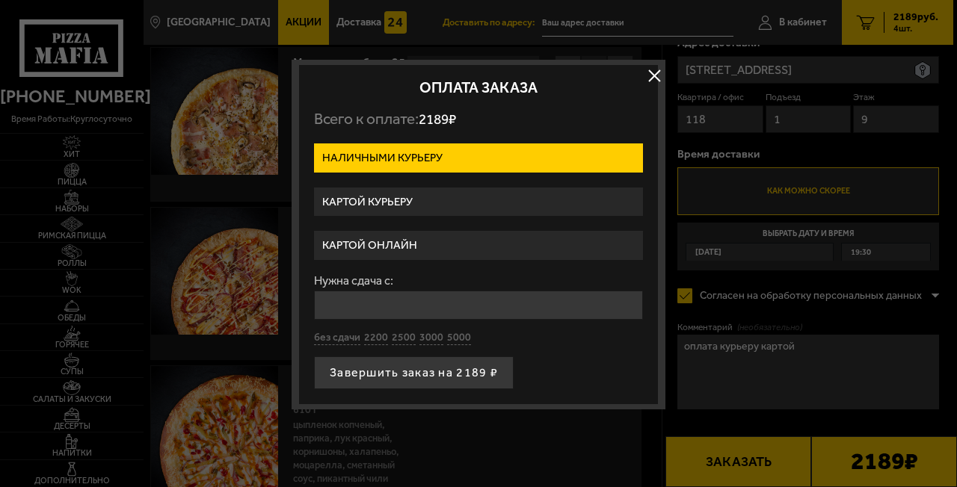 The image size is (957, 487). Describe the element at coordinates (478, 281) in the screenshot. I see `label: Нужна сдача с:` at that location.